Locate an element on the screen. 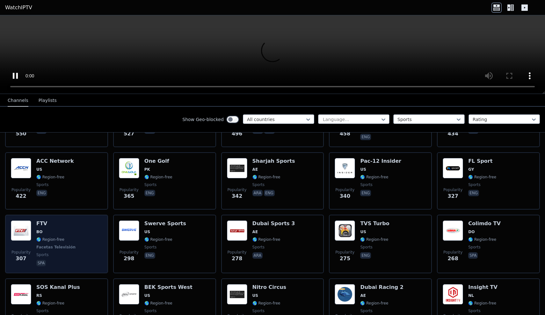 This screenshot has width=545, height=315. a: WatchIPTV is located at coordinates (18, 8).